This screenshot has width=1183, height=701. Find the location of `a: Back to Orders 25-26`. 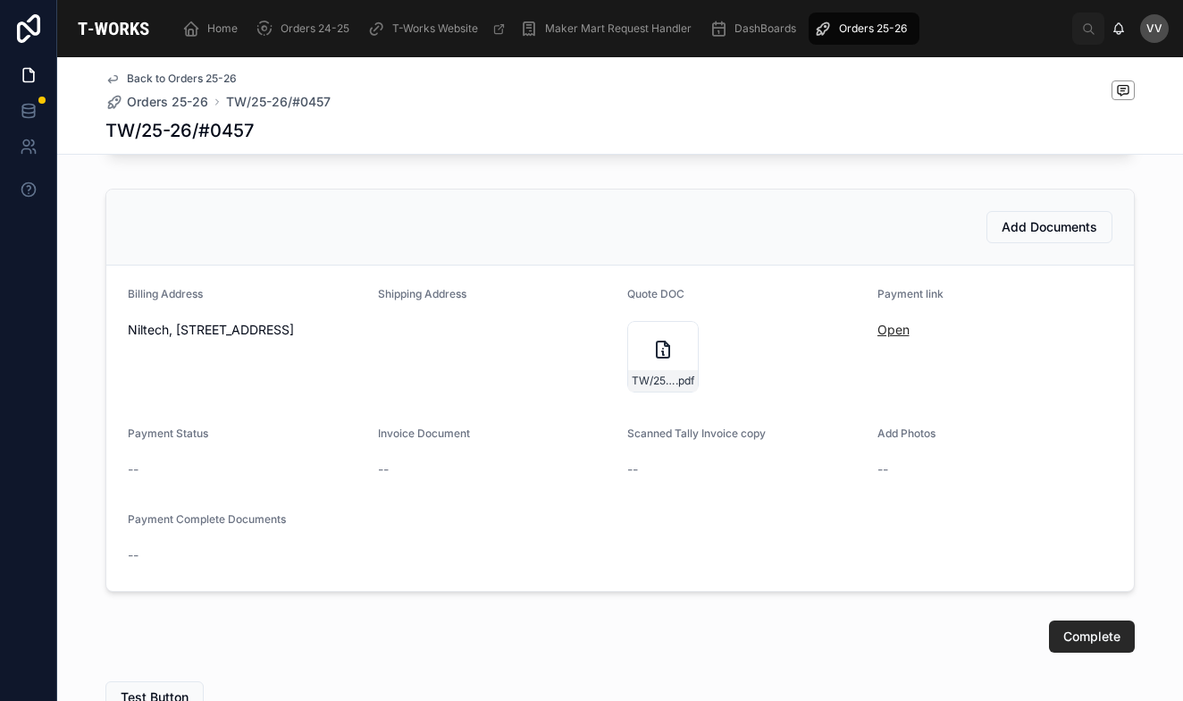

a: Back to Orders 25-26 is located at coordinates (171, 79).